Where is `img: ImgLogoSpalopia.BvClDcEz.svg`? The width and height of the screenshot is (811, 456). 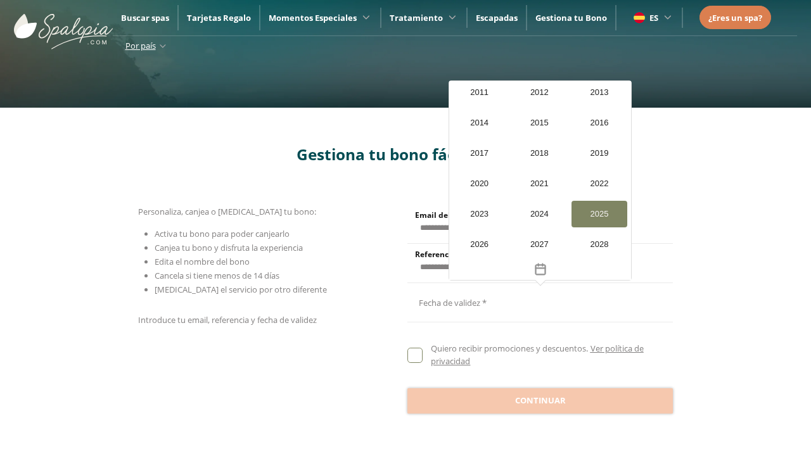 img: ImgLogoSpalopia.BvClDcEz.svg is located at coordinates (63, 25).